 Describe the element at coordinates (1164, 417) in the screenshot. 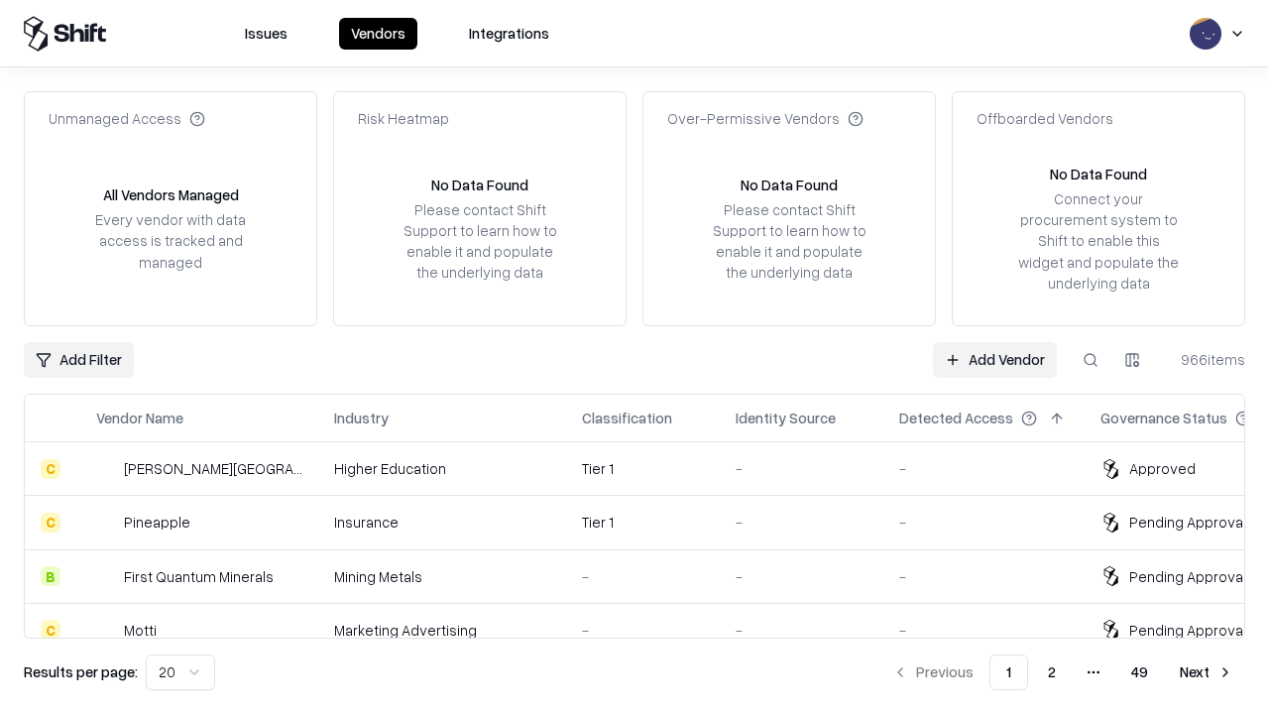

I see `div: Governance Status` at that location.